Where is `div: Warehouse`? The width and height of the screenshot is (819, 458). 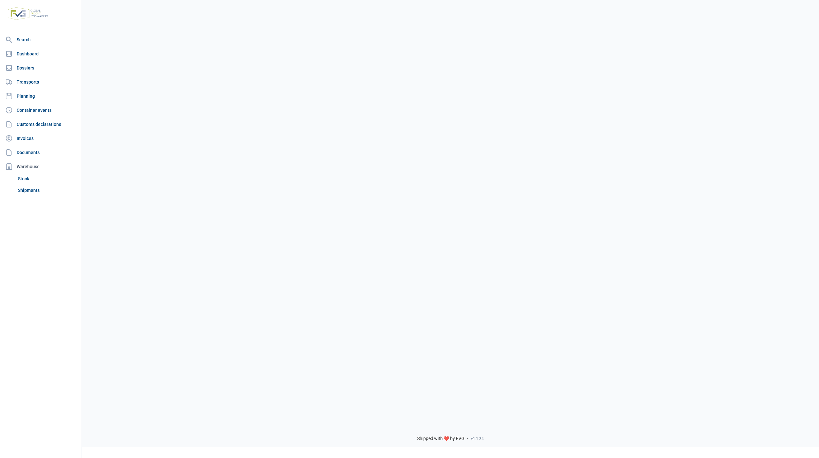 div: Warehouse is located at coordinates (41, 166).